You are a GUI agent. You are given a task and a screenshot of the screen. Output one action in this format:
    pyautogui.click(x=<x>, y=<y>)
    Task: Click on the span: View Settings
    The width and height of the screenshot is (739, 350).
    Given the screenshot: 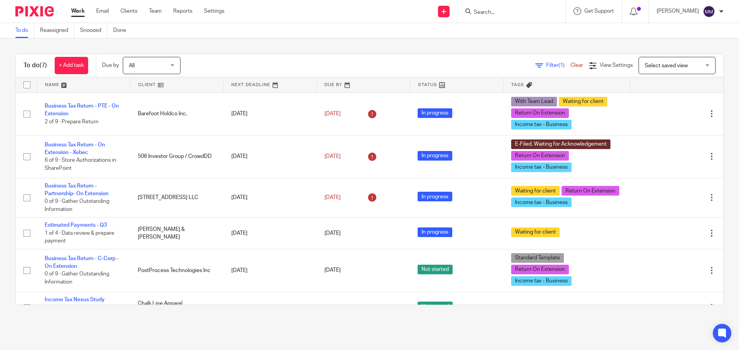 What is the action you would take?
    pyautogui.click(x=616, y=65)
    